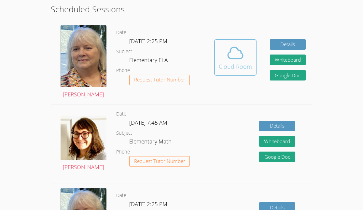  What do you see at coordinates (235, 58) in the screenshot?
I see `button: Cloud Room` at bounding box center [235, 58].